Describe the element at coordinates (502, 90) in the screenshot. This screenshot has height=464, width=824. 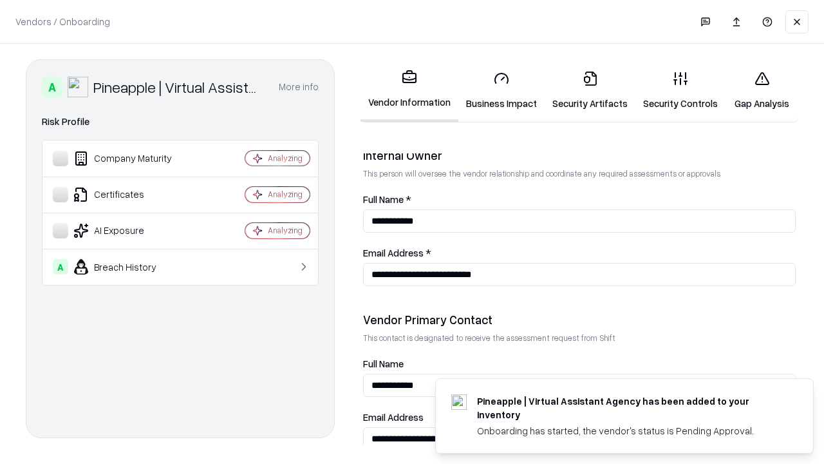
I see `a: Business Impact` at that location.